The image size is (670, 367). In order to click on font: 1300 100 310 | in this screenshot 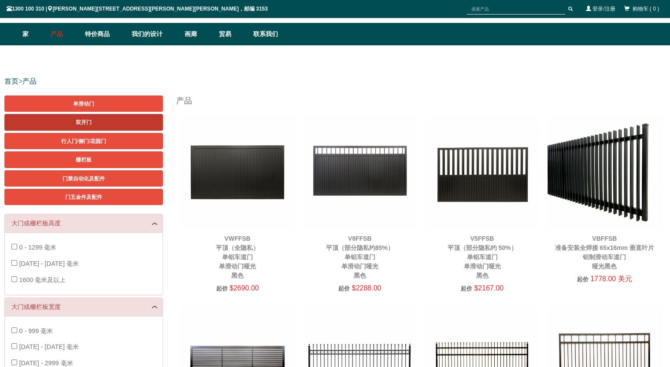, I will do `click(30, 9)`.